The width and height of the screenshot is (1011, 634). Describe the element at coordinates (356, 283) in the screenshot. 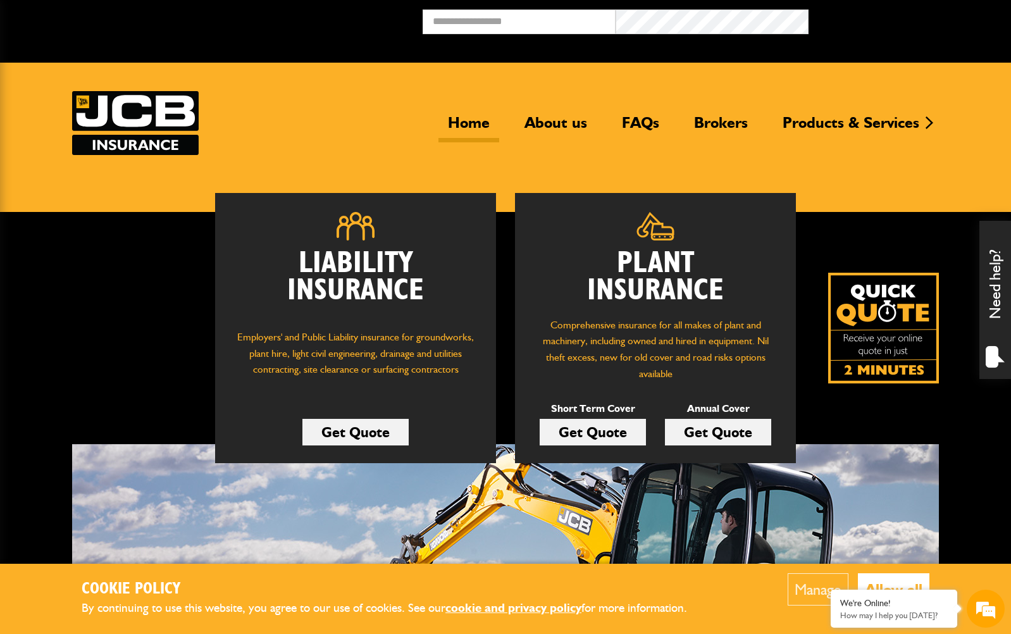

I see `h2: Liability Insurance` at that location.